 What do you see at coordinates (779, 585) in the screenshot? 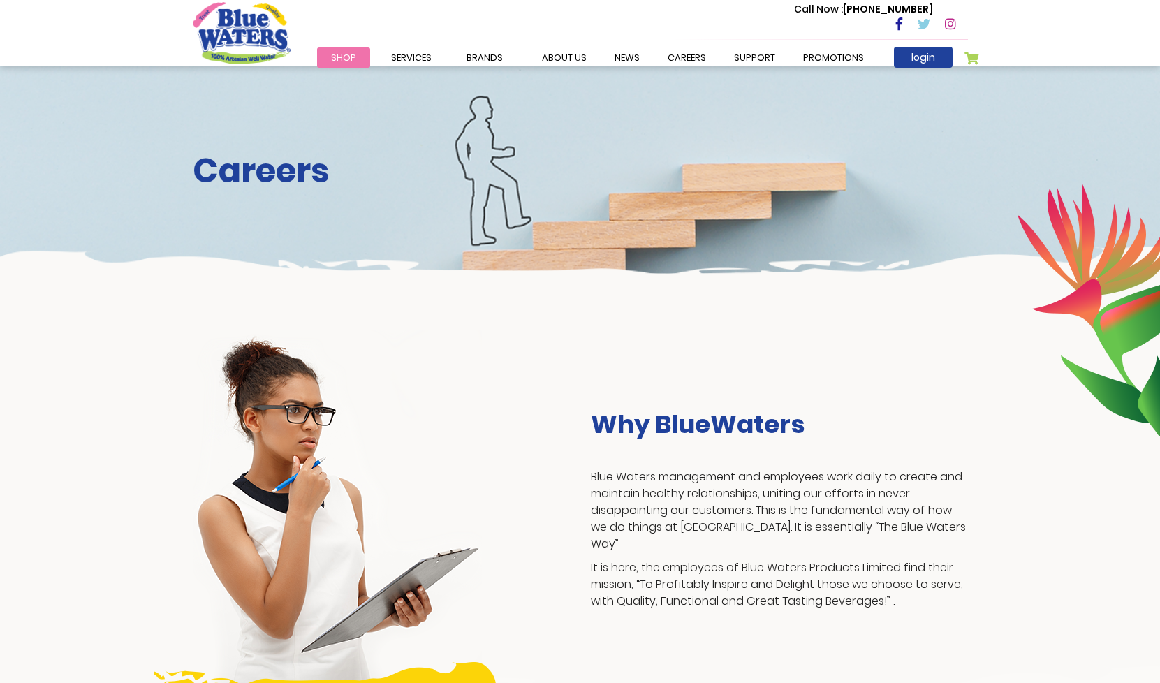
I see `p: It is here, the employees of Blue Waters Products Limited find their mission, “To Profitably Insp...` at bounding box center [779, 585].